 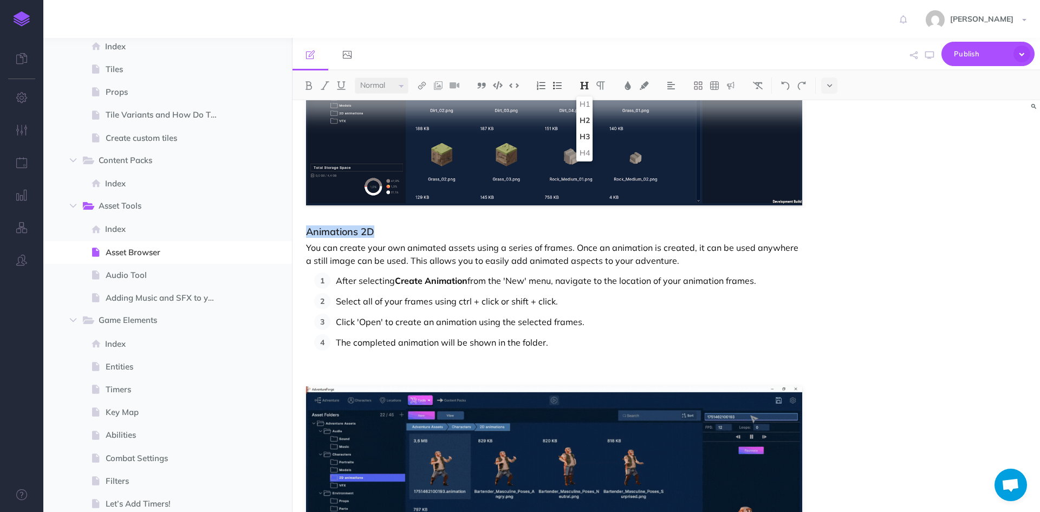 I want to click on img: Link button, so click(x=422, y=86).